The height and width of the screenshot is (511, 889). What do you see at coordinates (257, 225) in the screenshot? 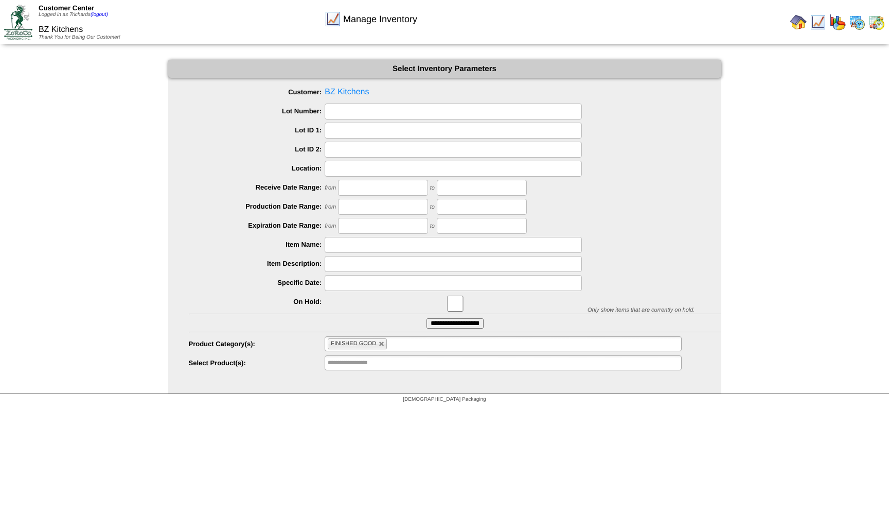
I see `label: Expiration Date Range:` at bounding box center [257, 225].